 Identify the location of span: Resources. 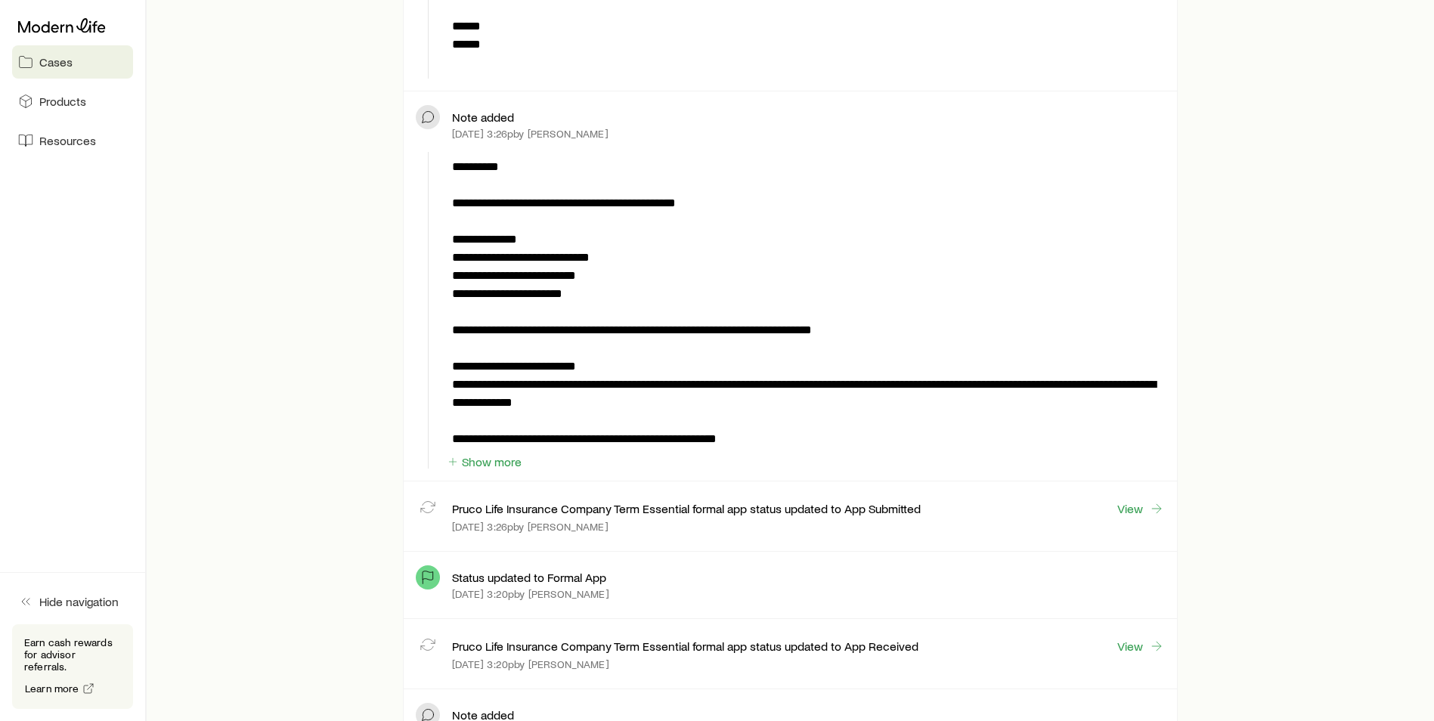
(67, 141).